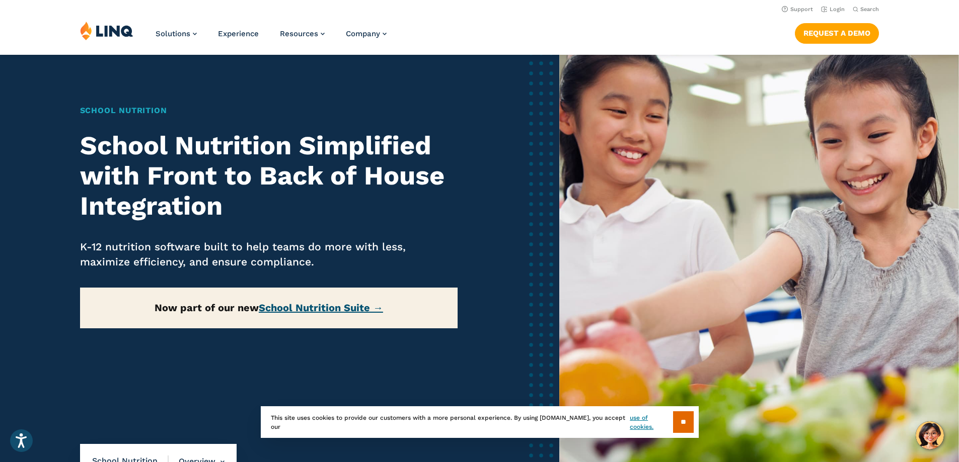 The image size is (959, 462). Describe the element at coordinates (836, 32) in the screenshot. I see `nav: Button Navigation` at that location.